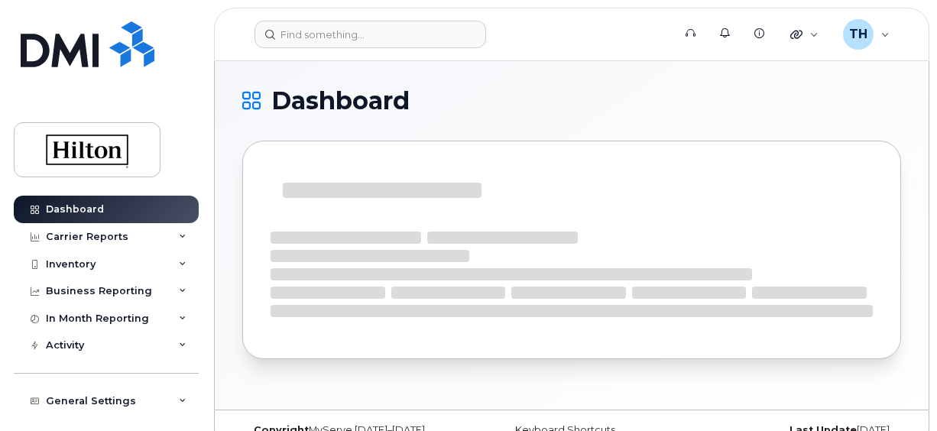  I want to click on span: Dashboard, so click(340, 101).